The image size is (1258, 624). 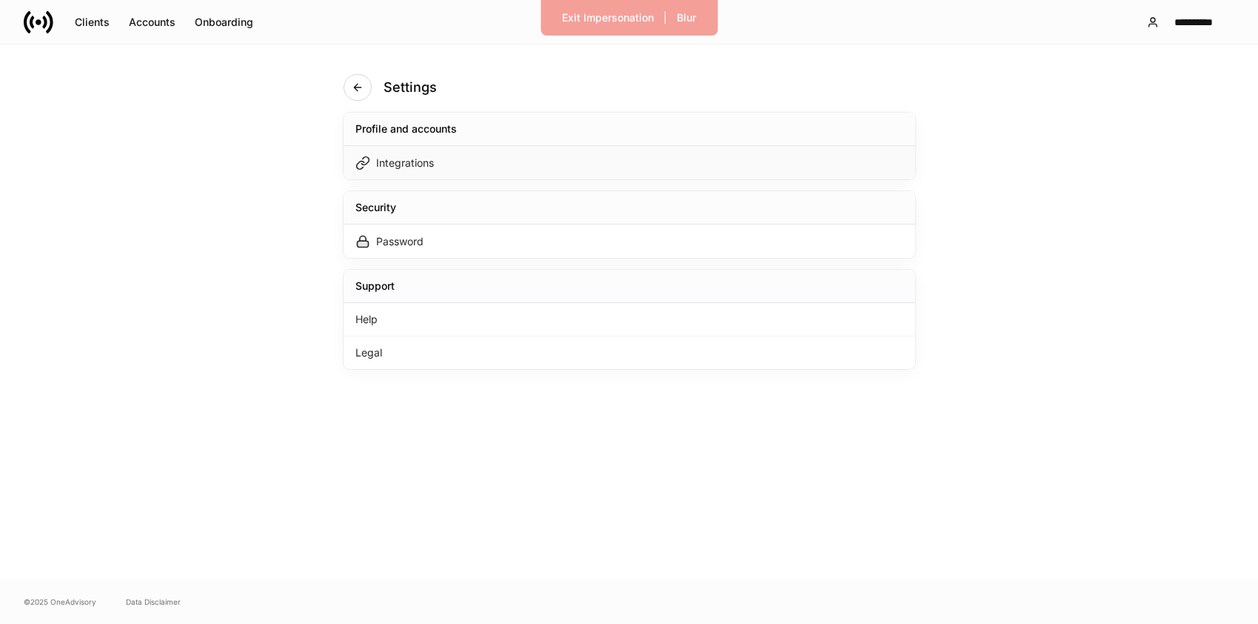 What do you see at coordinates (153, 601) in the screenshot?
I see `a: Data Disclaimer` at bounding box center [153, 601].